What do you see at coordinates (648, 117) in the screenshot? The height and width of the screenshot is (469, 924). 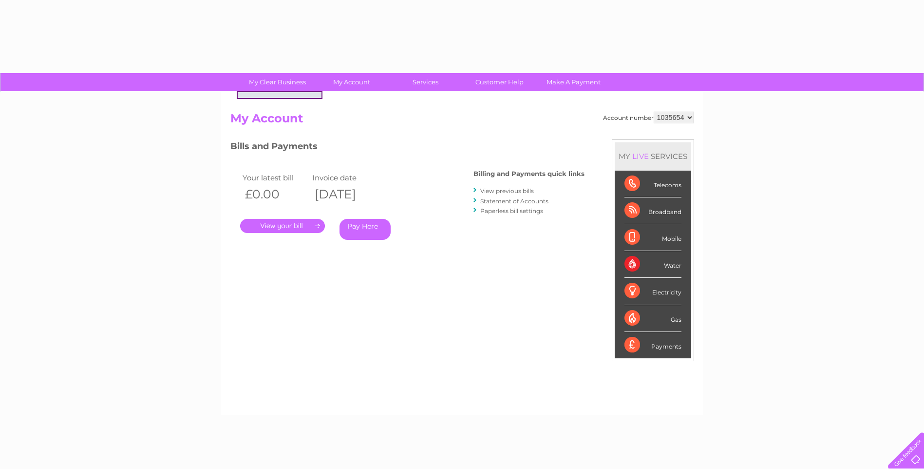 I see `div: Account number` at bounding box center [648, 117].